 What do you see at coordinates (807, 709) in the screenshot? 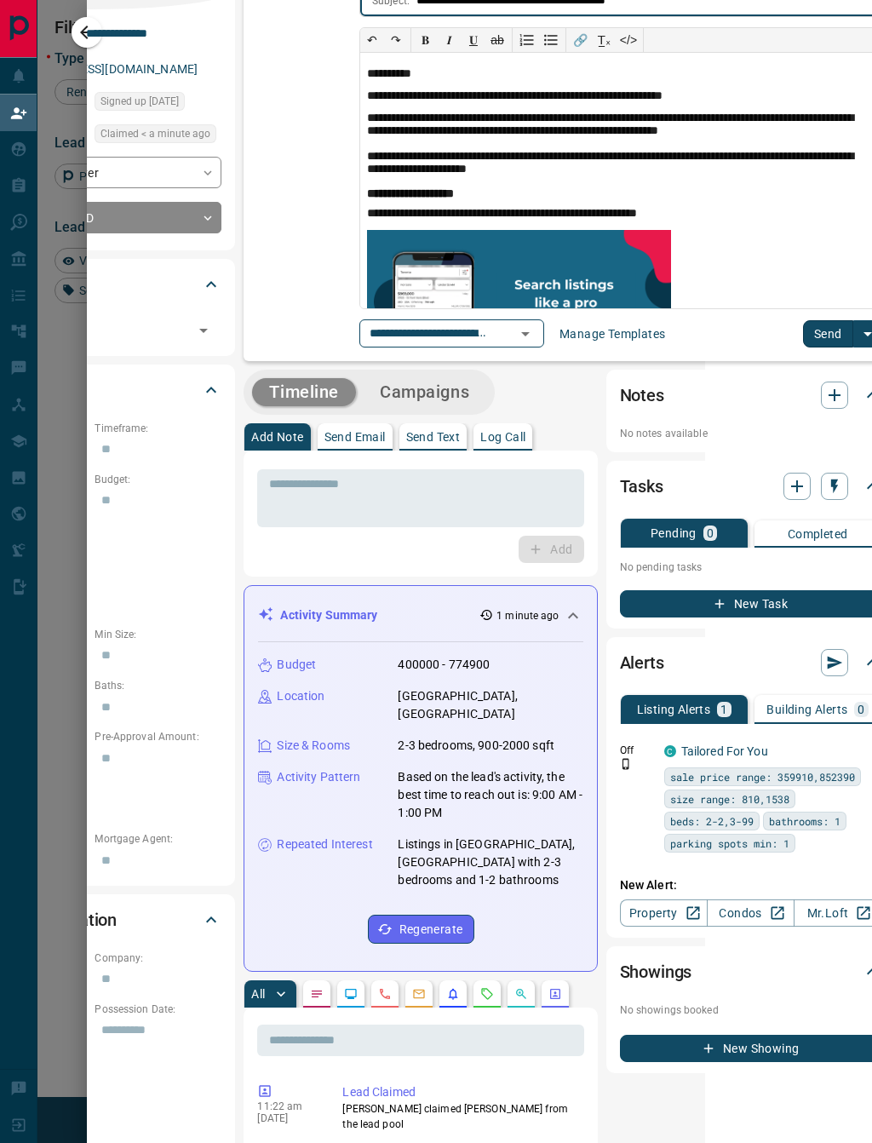
I see `p: Building Alerts` at bounding box center [807, 709].